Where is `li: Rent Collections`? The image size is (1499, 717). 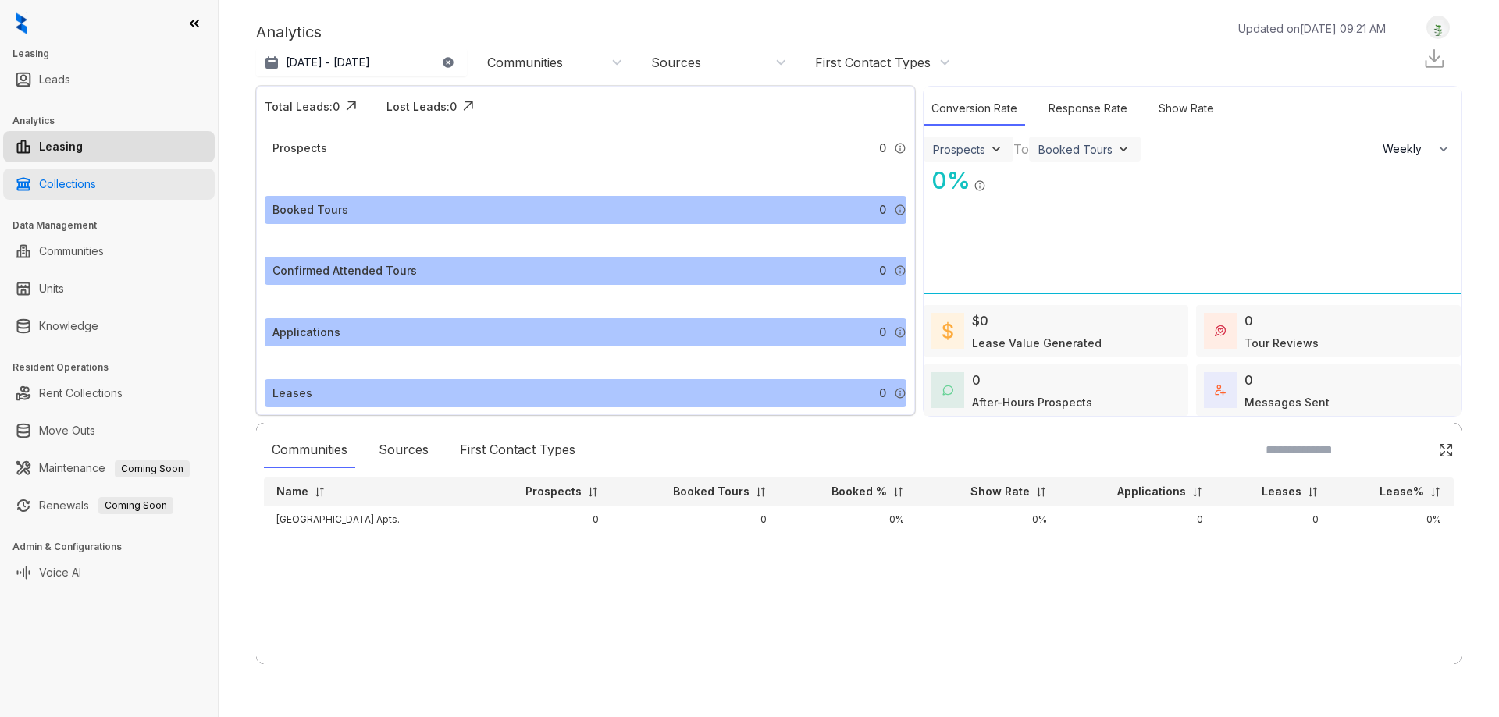
li: Rent Collections is located at coordinates (108, 393).